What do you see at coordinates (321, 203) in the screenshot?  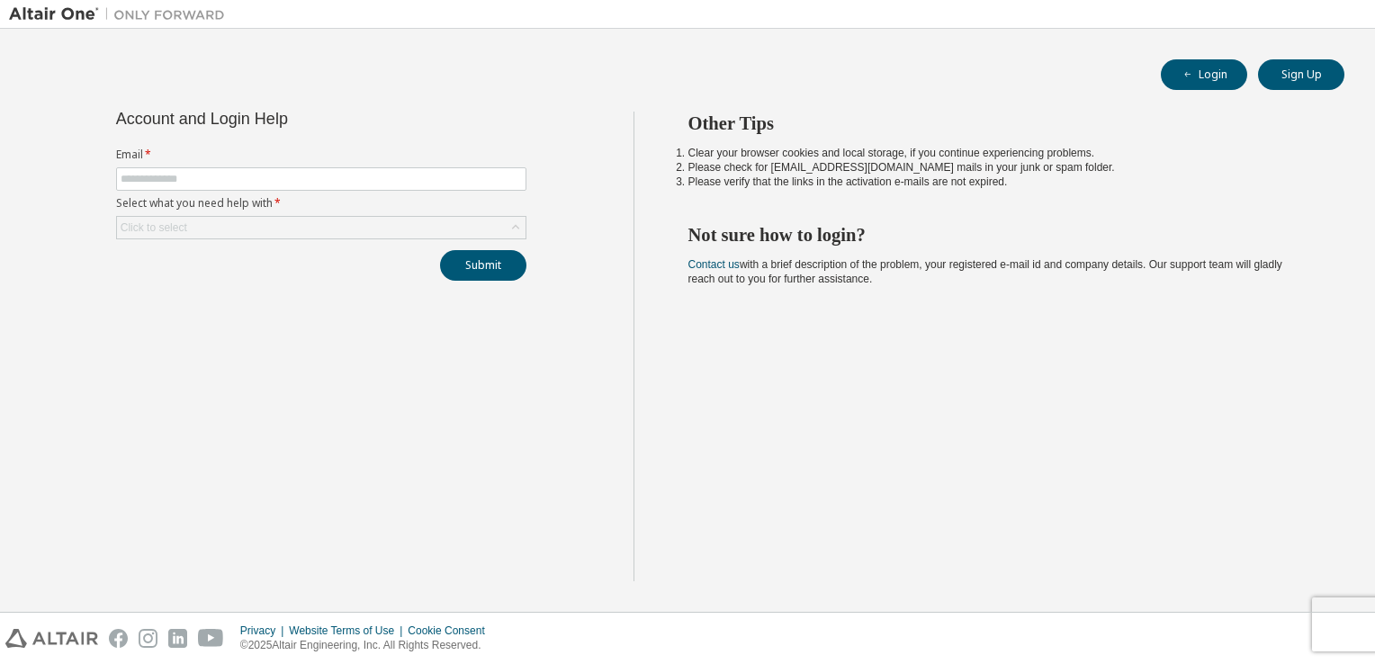 I see `label: Select what you need help with` at bounding box center [321, 203].